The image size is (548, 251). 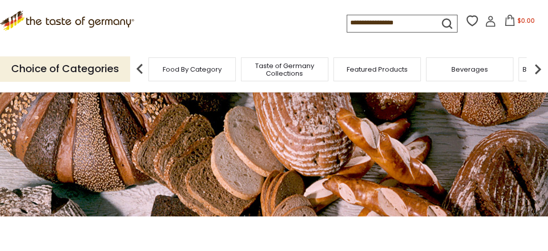 I want to click on img: next arrow, so click(x=538, y=69).